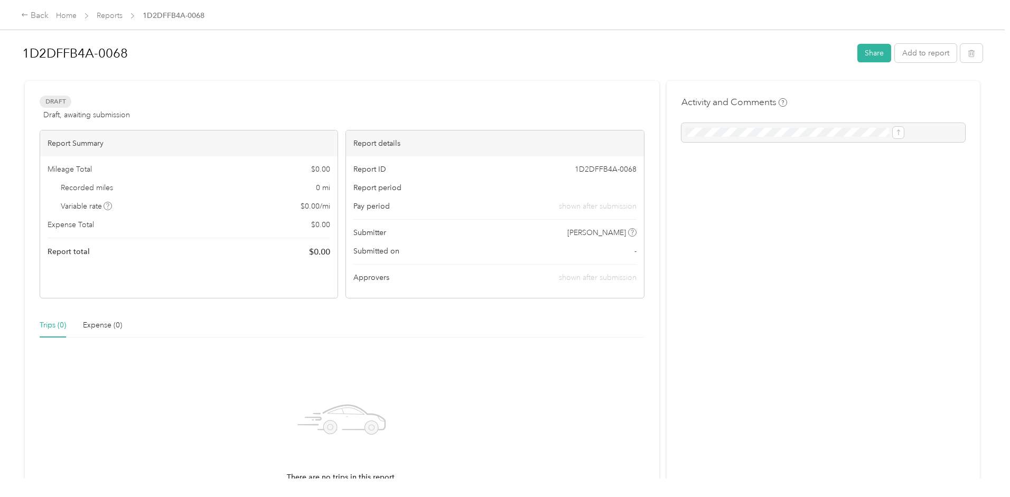 This screenshot has height=497, width=1010. What do you see at coordinates (436, 53) in the screenshot?
I see `h1: 1D2DFFB4A-0068` at bounding box center [436, 53].